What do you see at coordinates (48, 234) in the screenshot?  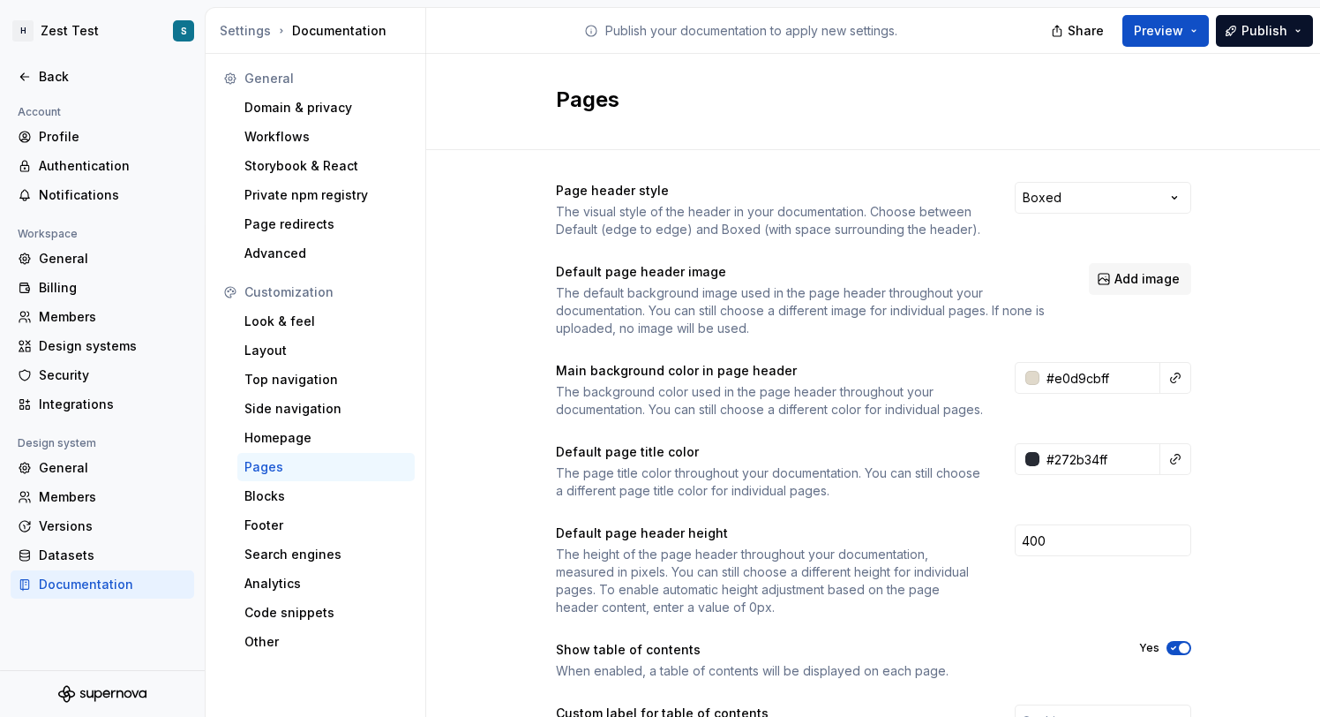 I see `div: Workspace` at bounding box center [48, 234].